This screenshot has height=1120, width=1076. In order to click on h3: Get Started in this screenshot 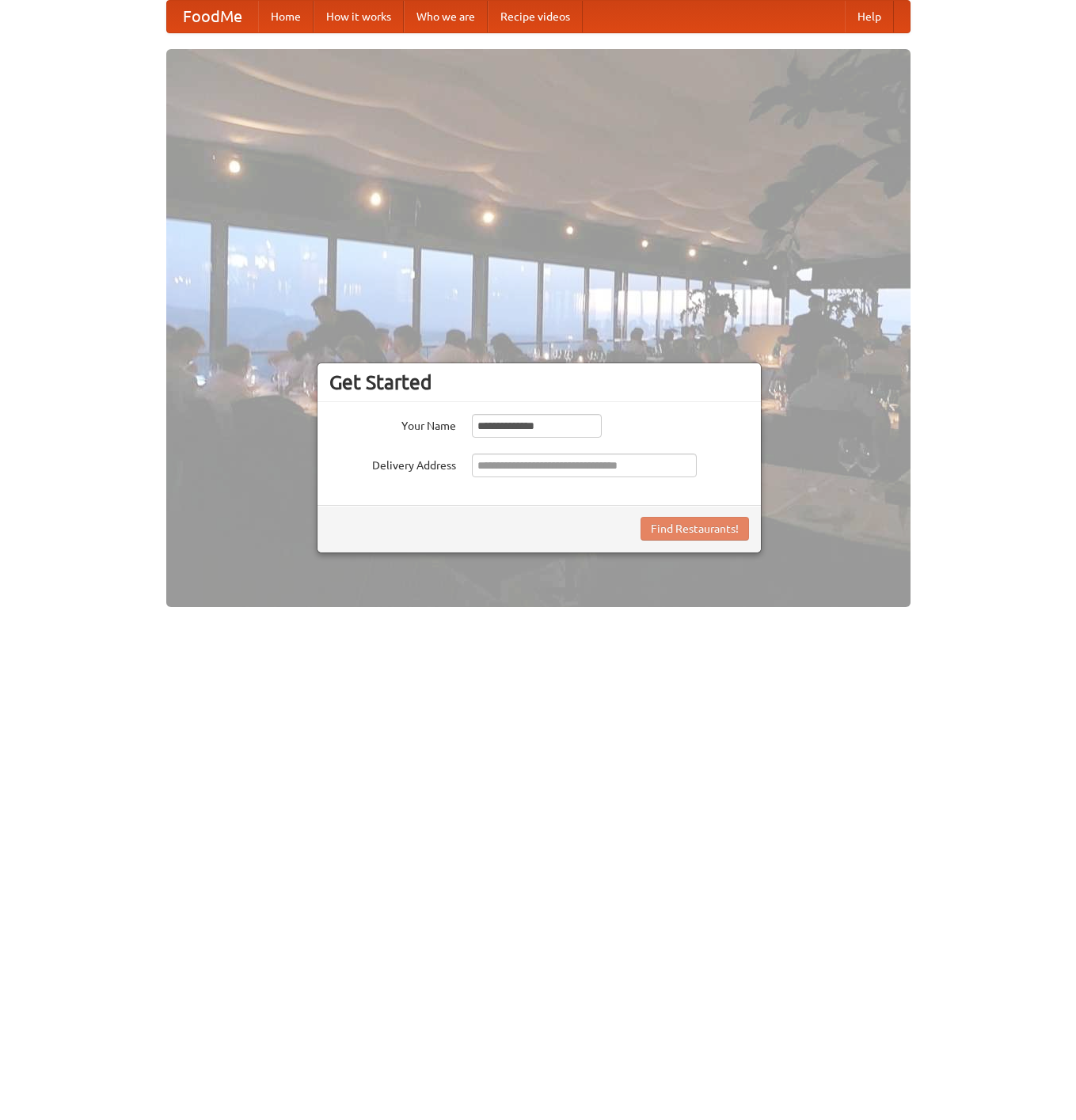, I will do `click(539, 382)`.